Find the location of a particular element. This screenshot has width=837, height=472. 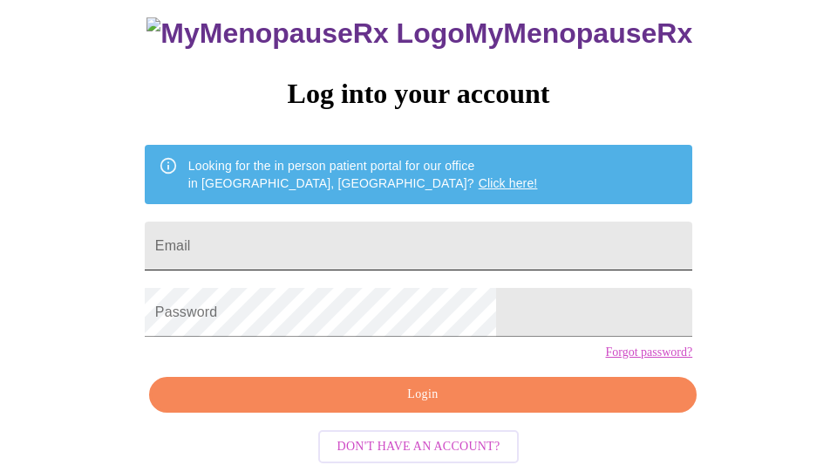

span: Don't have an account? is located at coordinates (419, 447).